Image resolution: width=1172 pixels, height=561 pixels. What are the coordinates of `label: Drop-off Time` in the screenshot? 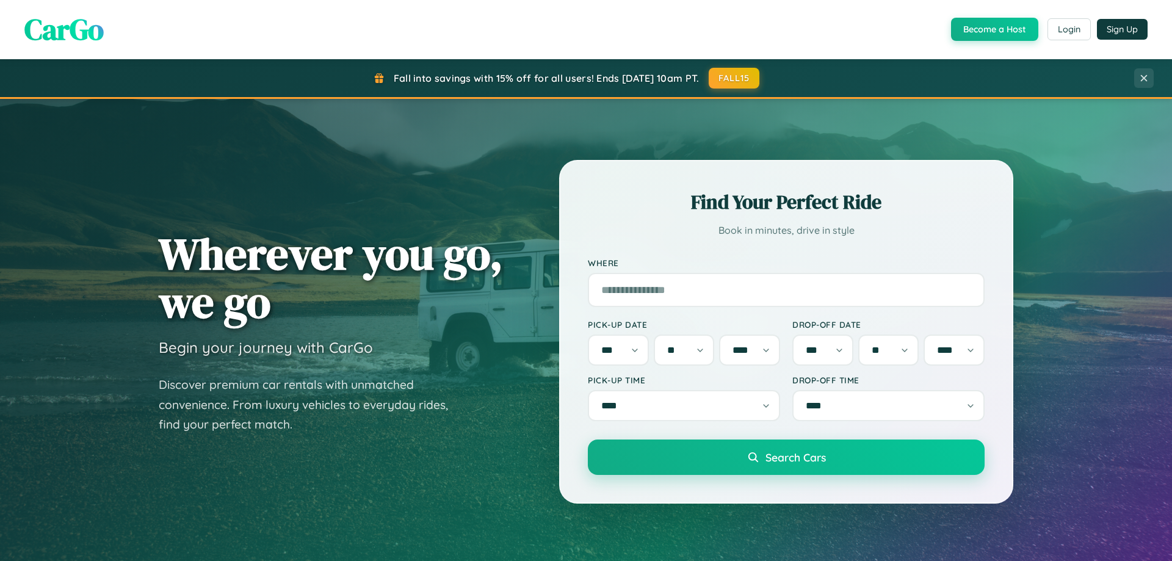 It's located at (888, 380).